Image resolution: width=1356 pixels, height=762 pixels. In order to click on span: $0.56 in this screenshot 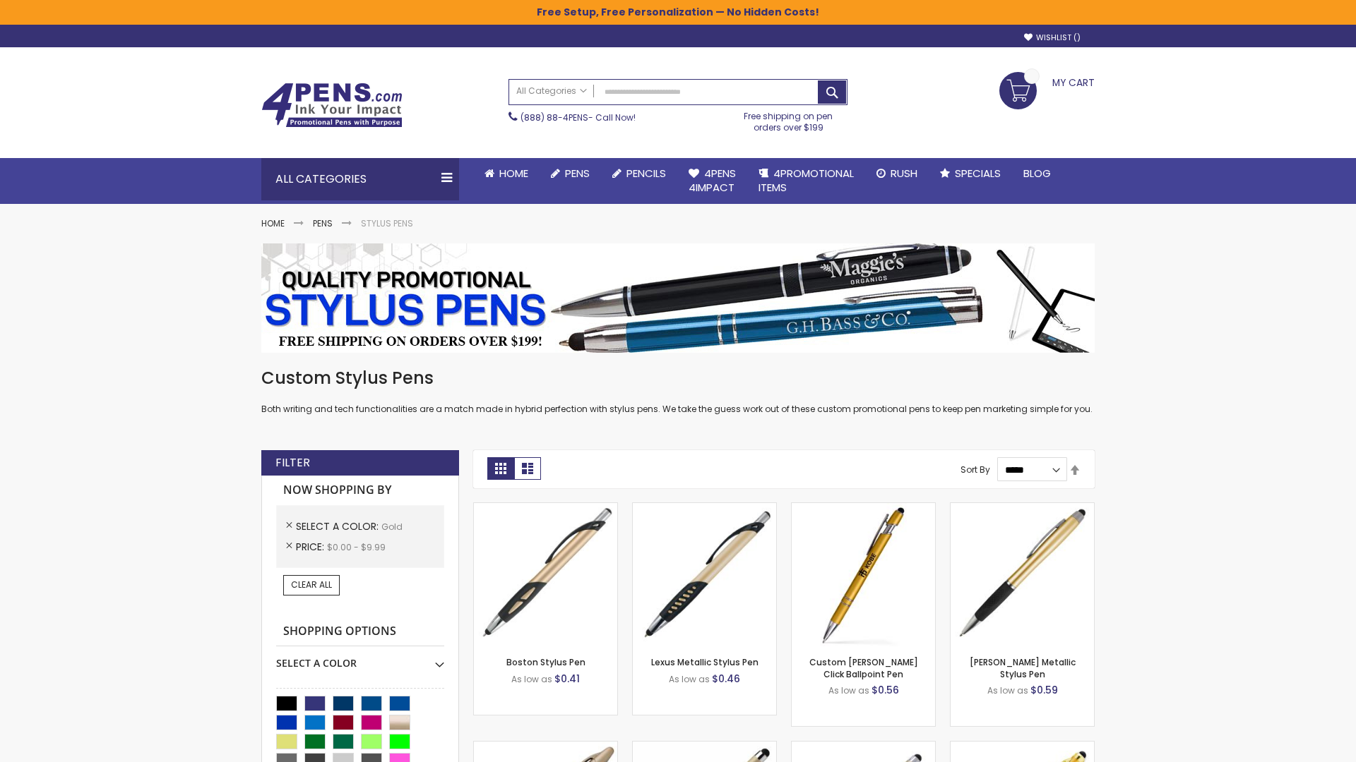, I will do `click(885, 690)`.